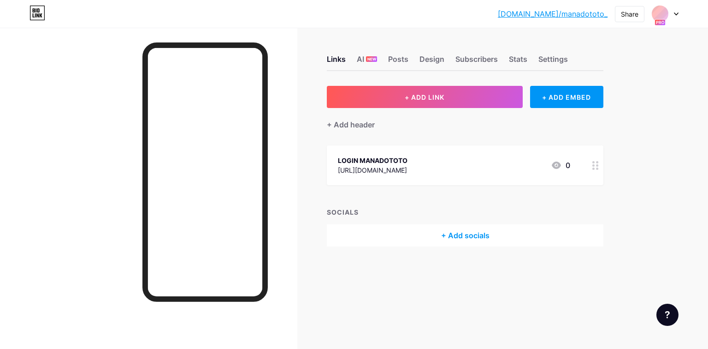 The width and height of the screenshot is (708, 349). I want to click on div: 0, so click(561, 165).